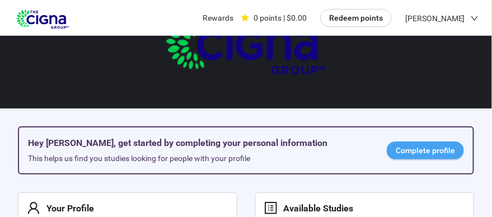 The image size is (492, 217). Describe the element at coordinates (356, 18) in the screenshot. I see `span: Redeem points` at that location.